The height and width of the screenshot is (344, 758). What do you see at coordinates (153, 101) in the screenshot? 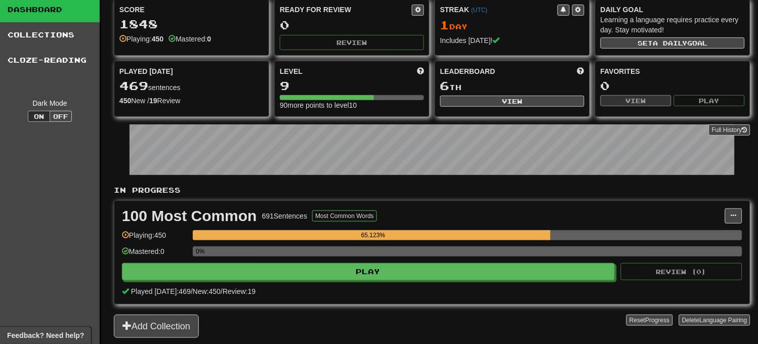
I see `strong: 19` at bounding box center [153, 101].